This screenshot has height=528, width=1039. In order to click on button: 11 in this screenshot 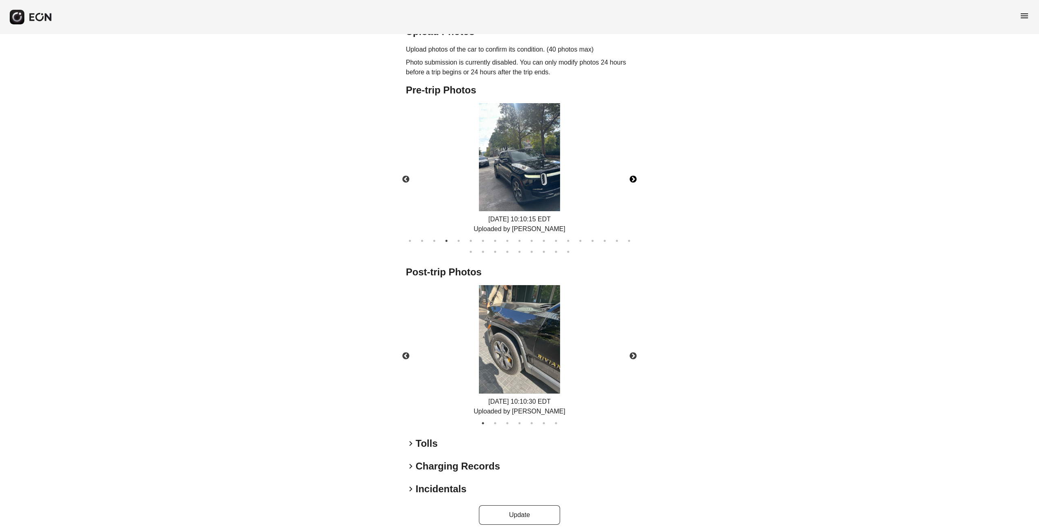, I will do `click(532, 241)`.